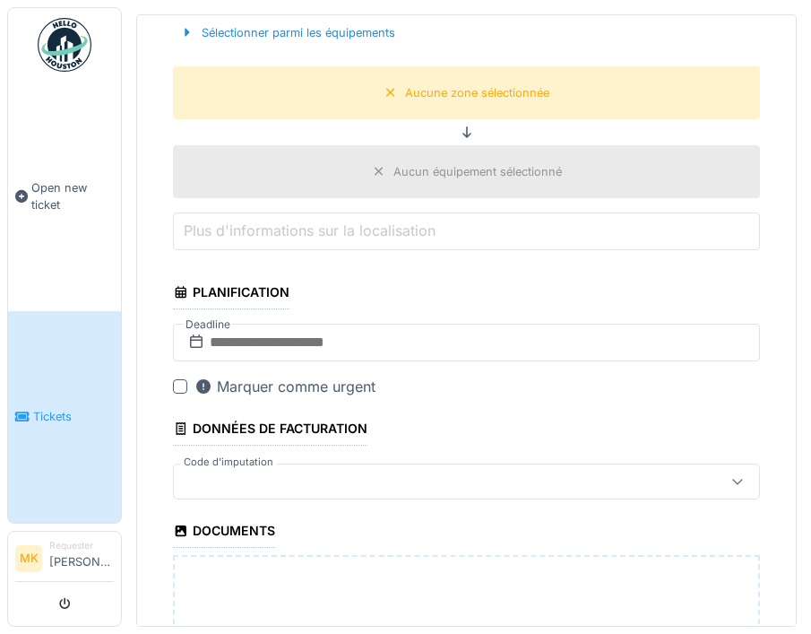 This screenshot has width=811, height=634. Describe the element at coordinates (477, 92) in the screenshot. I see `div: Aucune zone sélectionnée` at that location.